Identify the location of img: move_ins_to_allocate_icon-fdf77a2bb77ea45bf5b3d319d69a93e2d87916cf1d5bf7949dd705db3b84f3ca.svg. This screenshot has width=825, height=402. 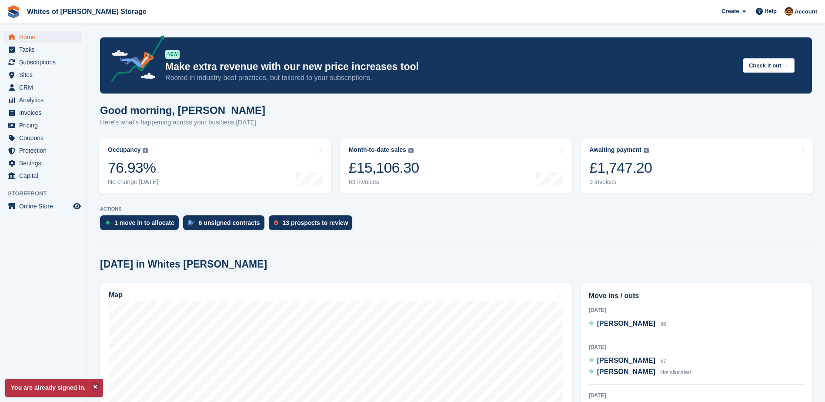
(107, 223).